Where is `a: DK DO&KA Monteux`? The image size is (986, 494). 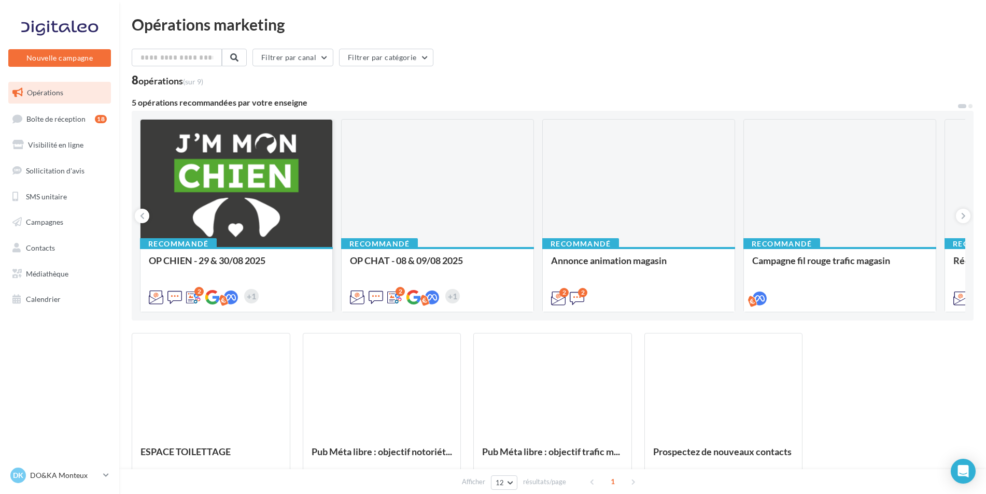
a: DK DO&KA Monteux is located at coordinates (60, 476).